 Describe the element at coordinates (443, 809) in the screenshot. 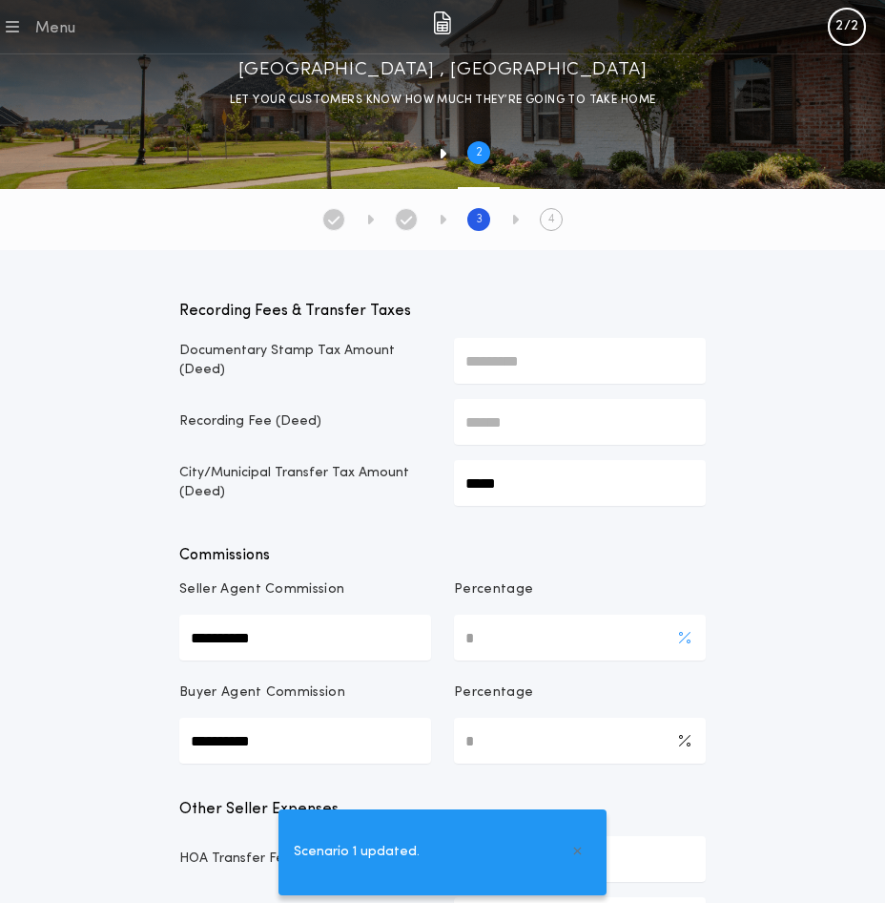

I see `p: Other Seller Expenses` at that location.